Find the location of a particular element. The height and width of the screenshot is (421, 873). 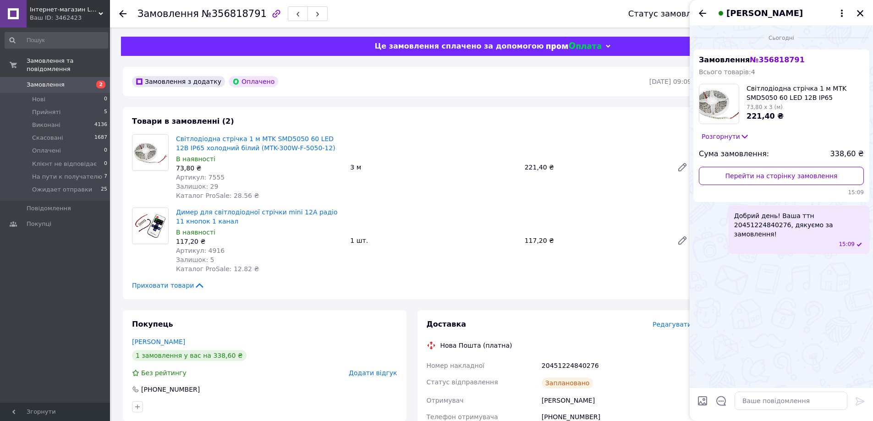

span: 338,60 ₴ is located at coordinates (847, 154).